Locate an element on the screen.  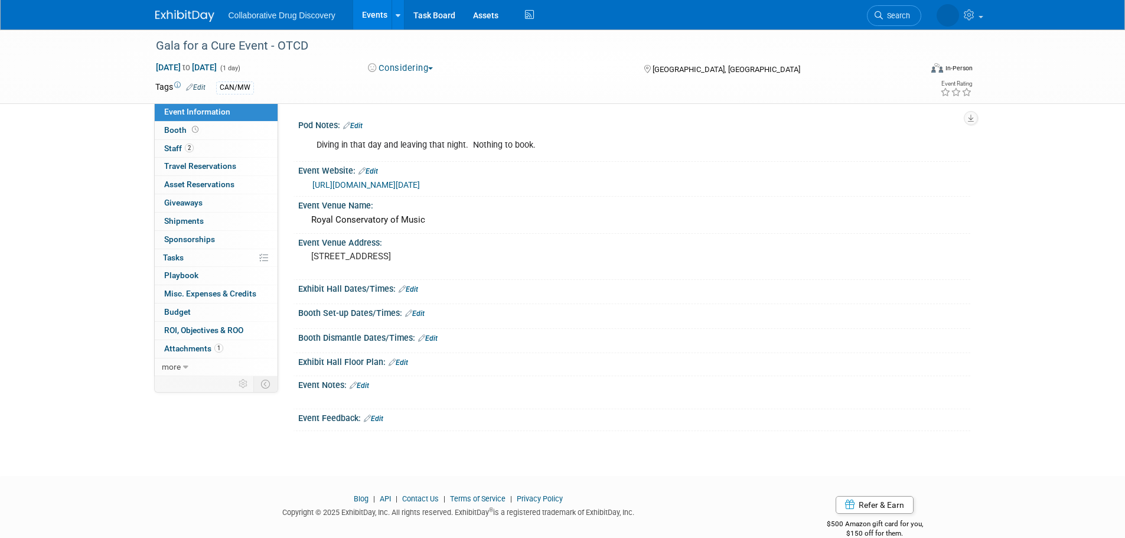
td: Tags is located at coordinates (180, 87).